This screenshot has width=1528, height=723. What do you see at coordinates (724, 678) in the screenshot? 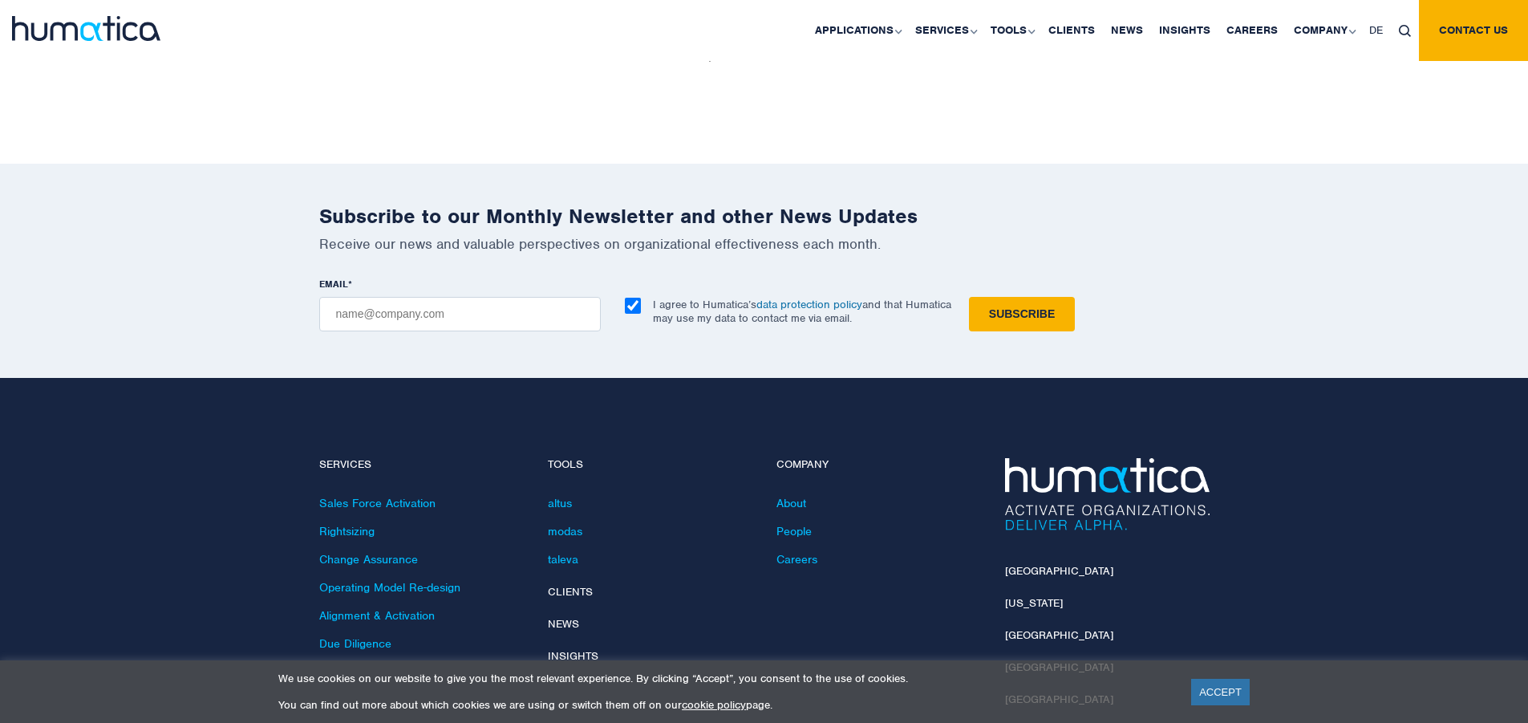
I see `p: We use cookies on our website to give you the most relevant experience. By clicking “Accept”, you...` at bounding box center [724, 678].